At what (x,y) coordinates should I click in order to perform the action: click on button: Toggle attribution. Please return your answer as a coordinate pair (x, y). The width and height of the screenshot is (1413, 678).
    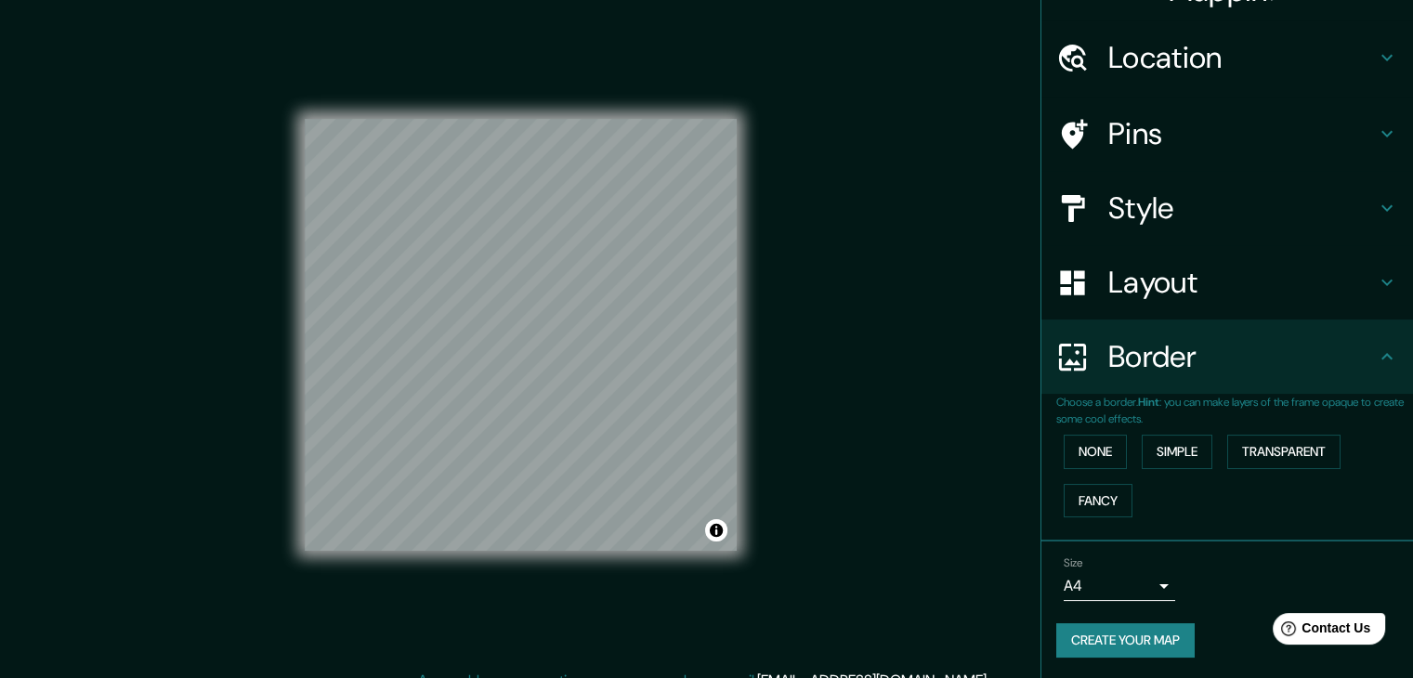
    Looking at the image, I should click on (716, 531).